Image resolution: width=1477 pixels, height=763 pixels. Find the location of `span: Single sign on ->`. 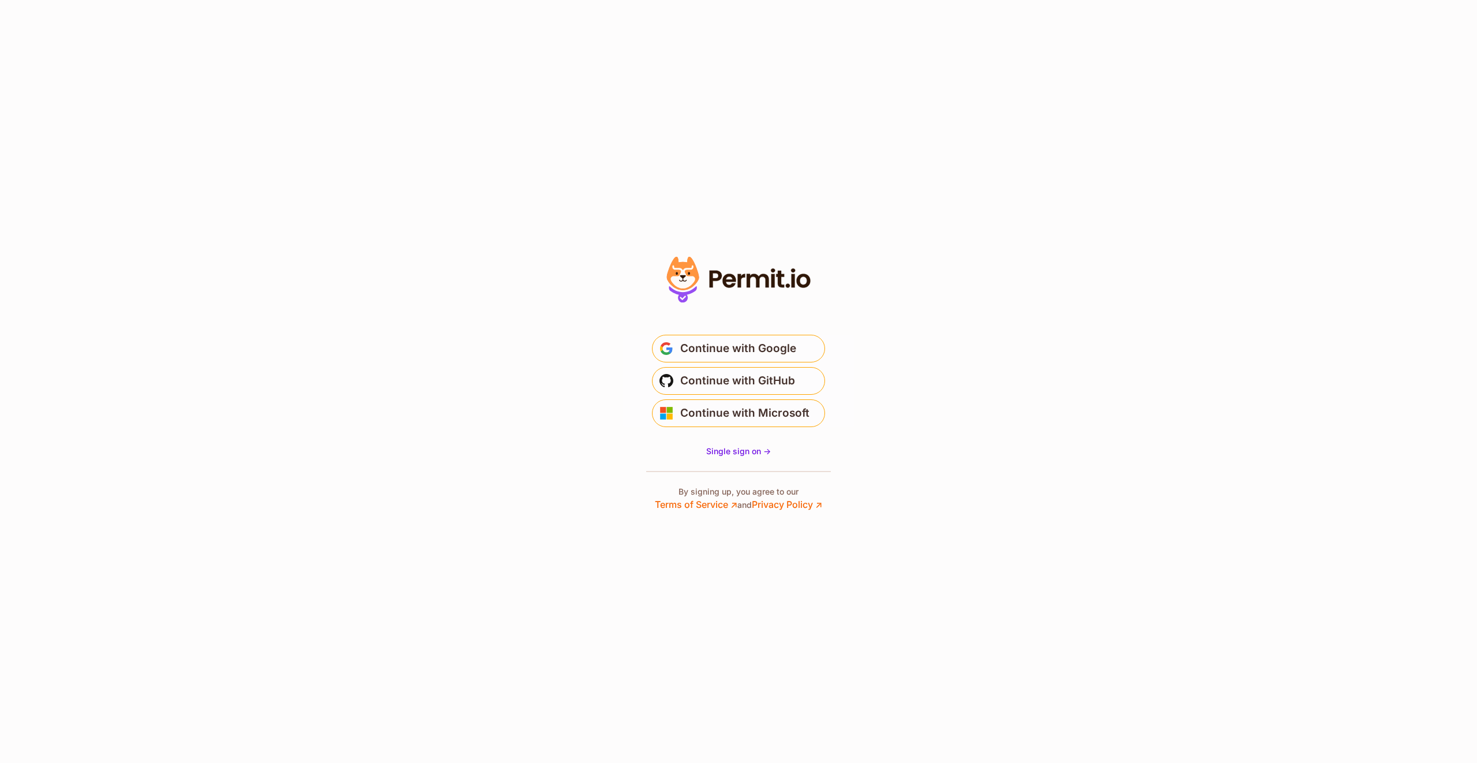

span: Single sign on -> is located at coordinates (738, 451).